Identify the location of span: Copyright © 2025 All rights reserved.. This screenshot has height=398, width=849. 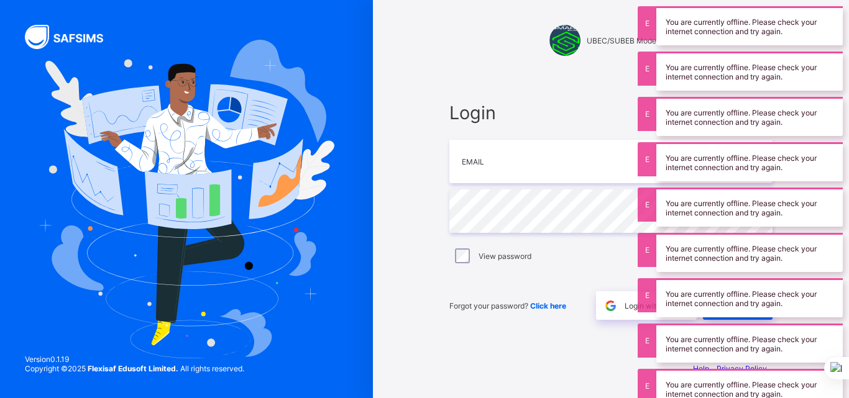
(134, 368).